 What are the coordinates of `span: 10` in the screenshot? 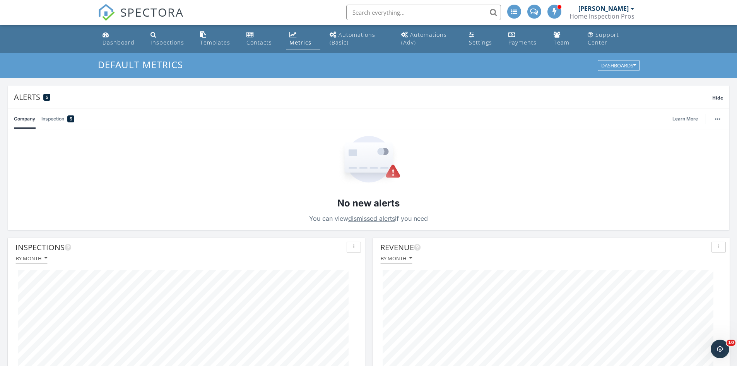 It's located at (731, 342).